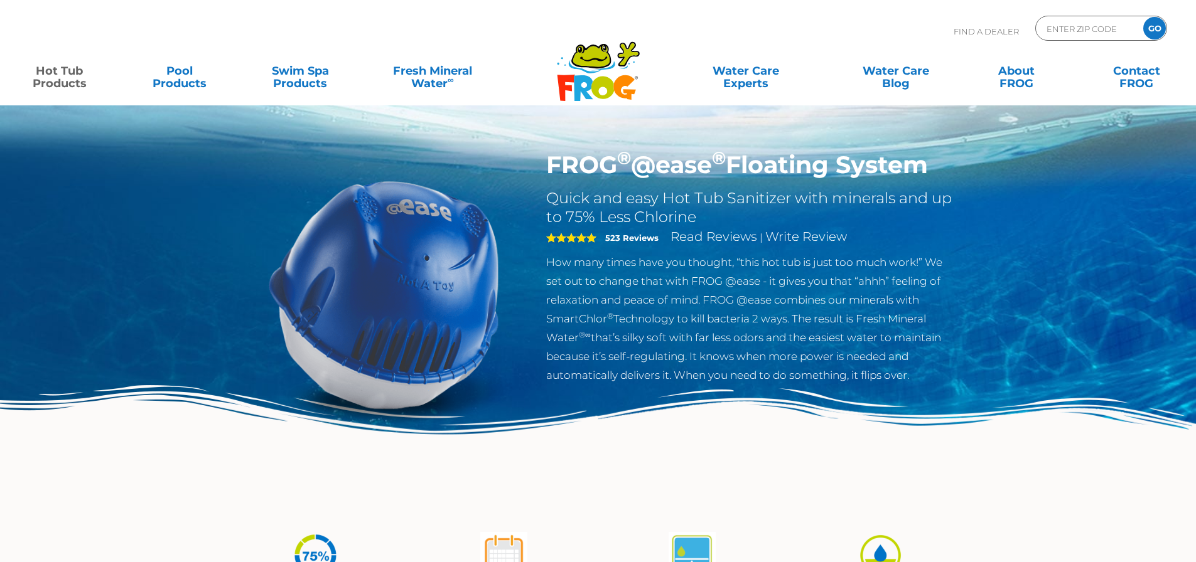 The width and height of the screenshot is (1196, 562). Describe the element at coordinates (751, 165) in the screenshot. I see `h1: FROG @ease Floating System` at that location.